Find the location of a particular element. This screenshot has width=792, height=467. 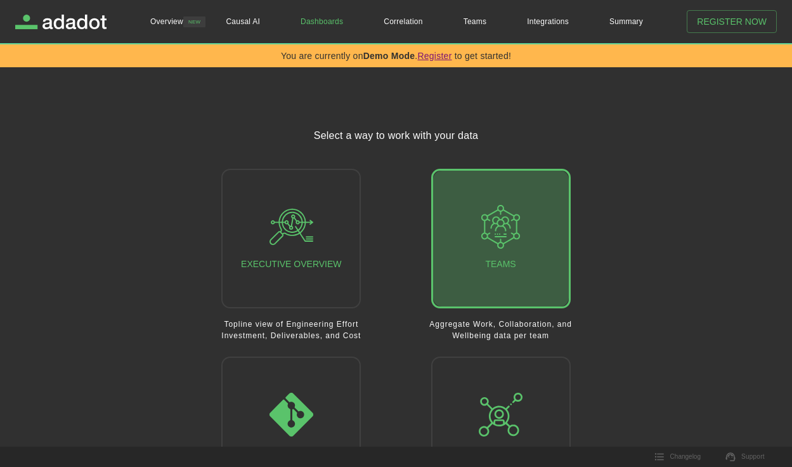

div: Executive Overview is located at coordinates (291, 238).